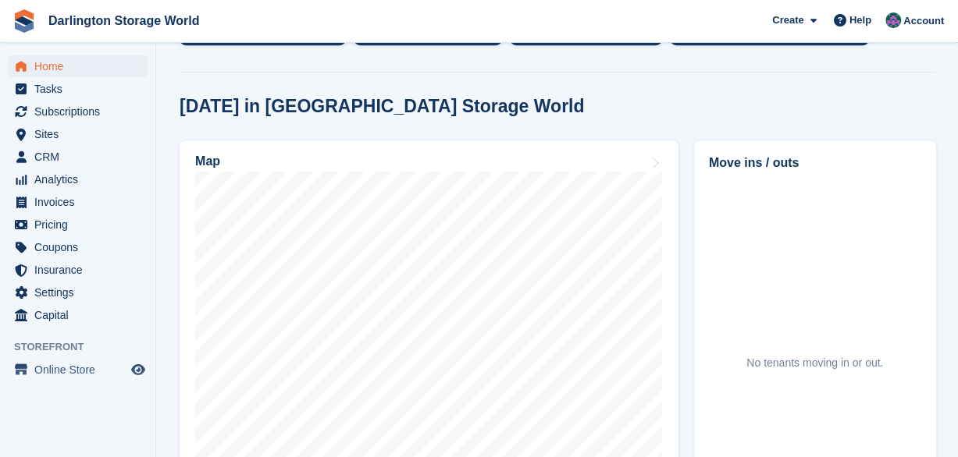 The width and height of the screenshot is (958, 457). I want to click on img: stora-icon-8386f47178a22dfd0bd8f6a31ec36ba5ce8667c1dd55bd0f319d3a0aa187defe.svg, so click(24, 21).